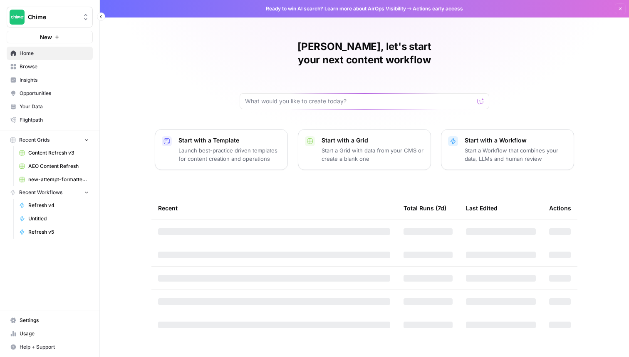  I want to click on span: Untitled, so click(59, 218).